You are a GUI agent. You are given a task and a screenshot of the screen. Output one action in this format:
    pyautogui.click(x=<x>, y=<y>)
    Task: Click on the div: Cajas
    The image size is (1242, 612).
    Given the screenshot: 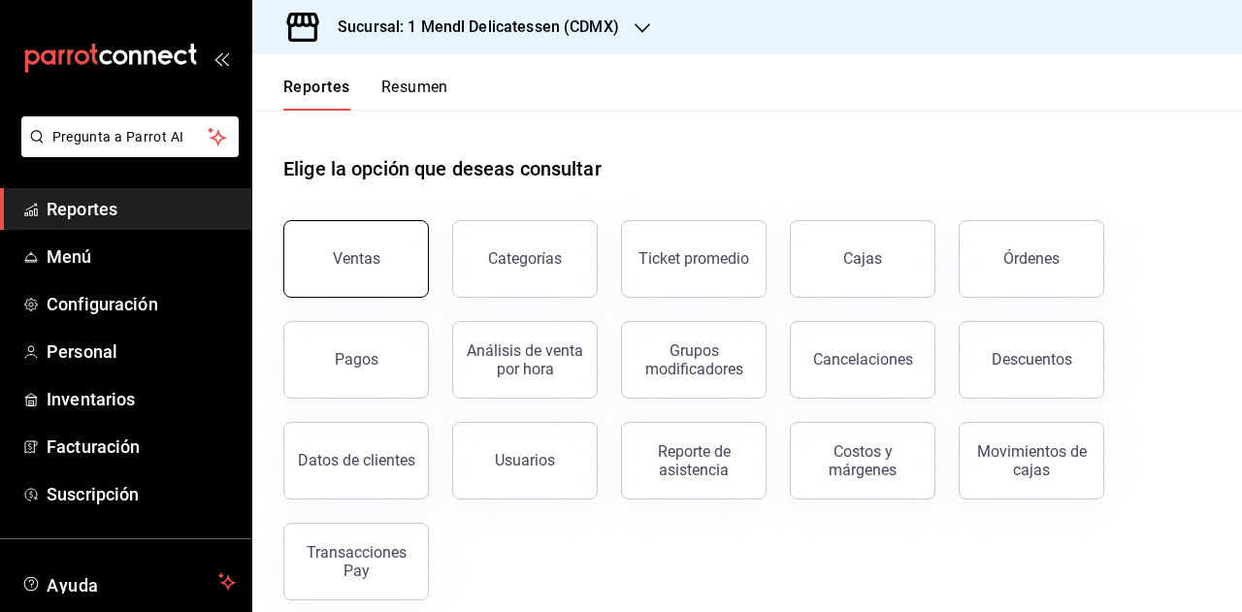 What is the action you would take?
    pyautogui.click(x=862, y=259)
    